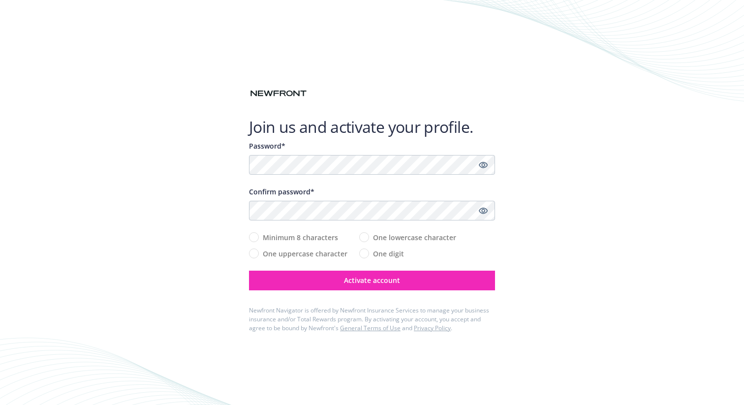  Describe the element at coordinates (305, 253) in the screenshot. I see `span: One uppercase character` at that location.